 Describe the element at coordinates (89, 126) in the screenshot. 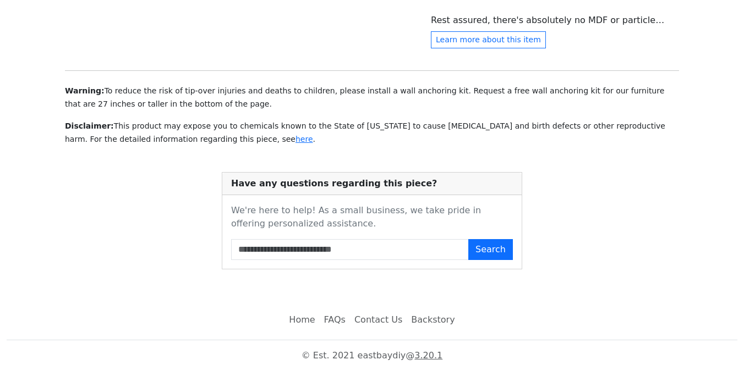

I see `strong: Disclaimer:` at that location.